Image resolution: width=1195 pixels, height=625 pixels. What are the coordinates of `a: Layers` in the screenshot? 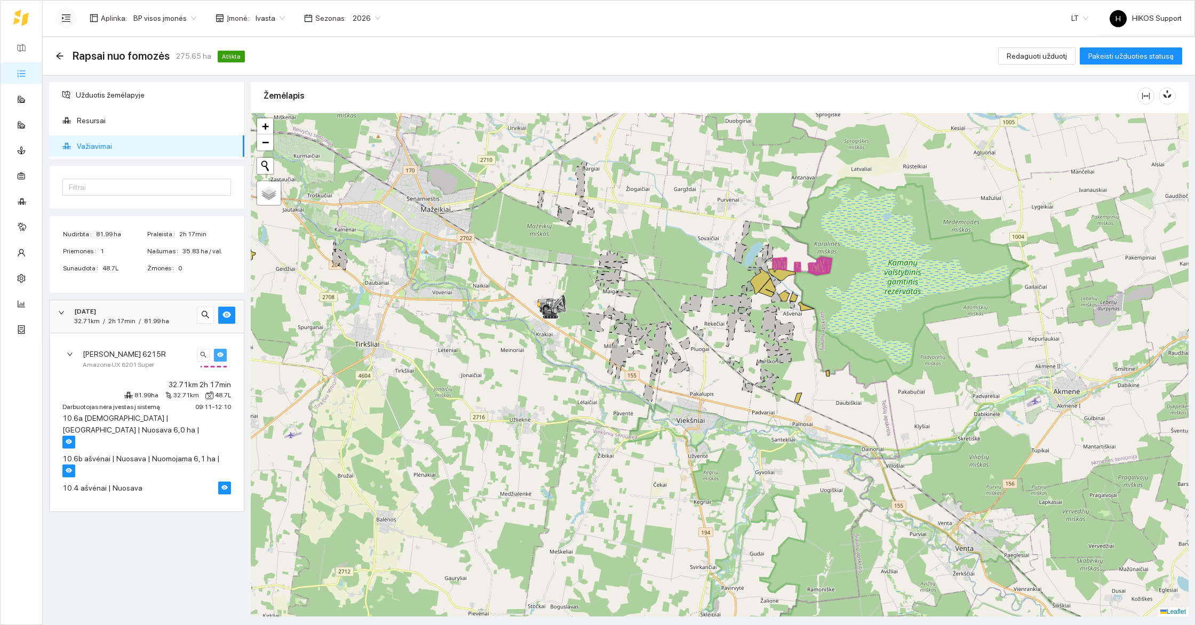 It's located at (269, 193).